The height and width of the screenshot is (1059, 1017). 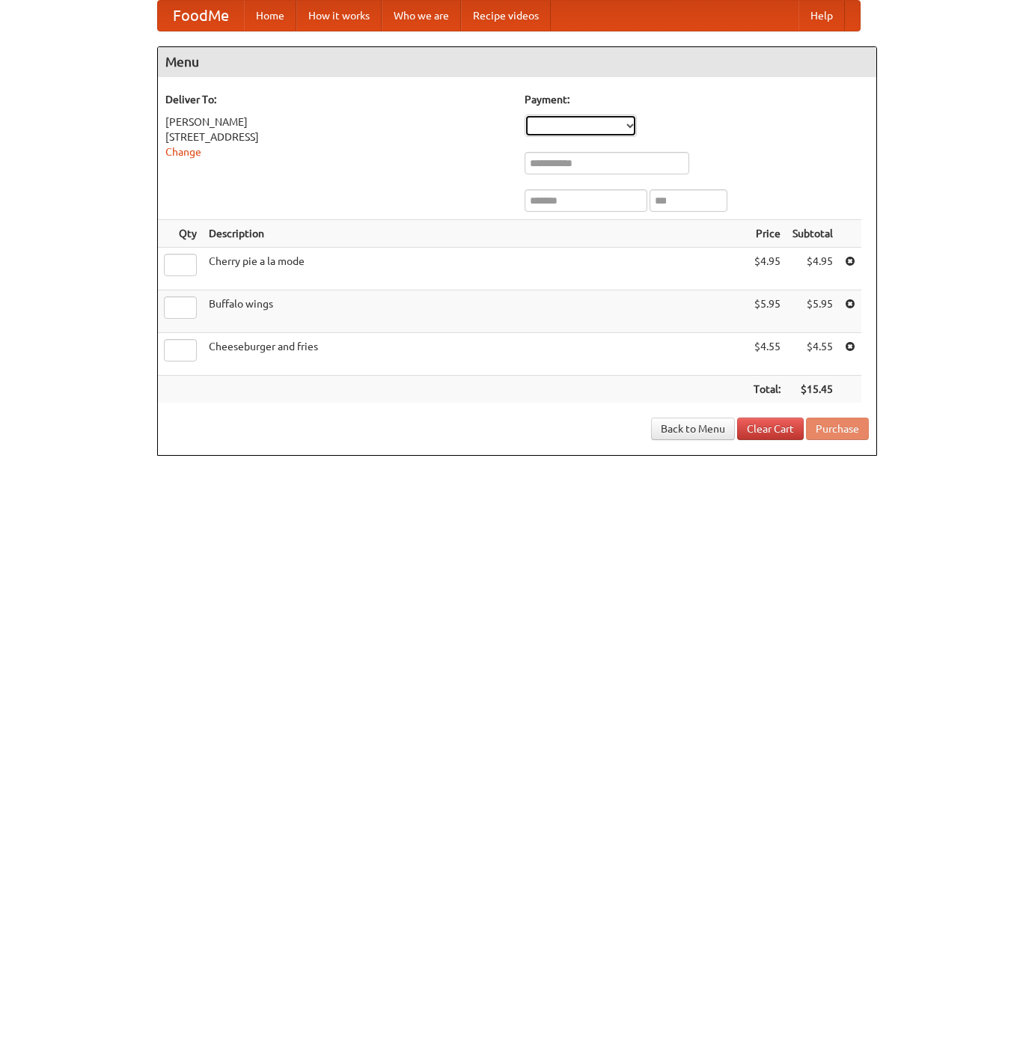 I want to click on th: Total:, so click(x=767, y=389).